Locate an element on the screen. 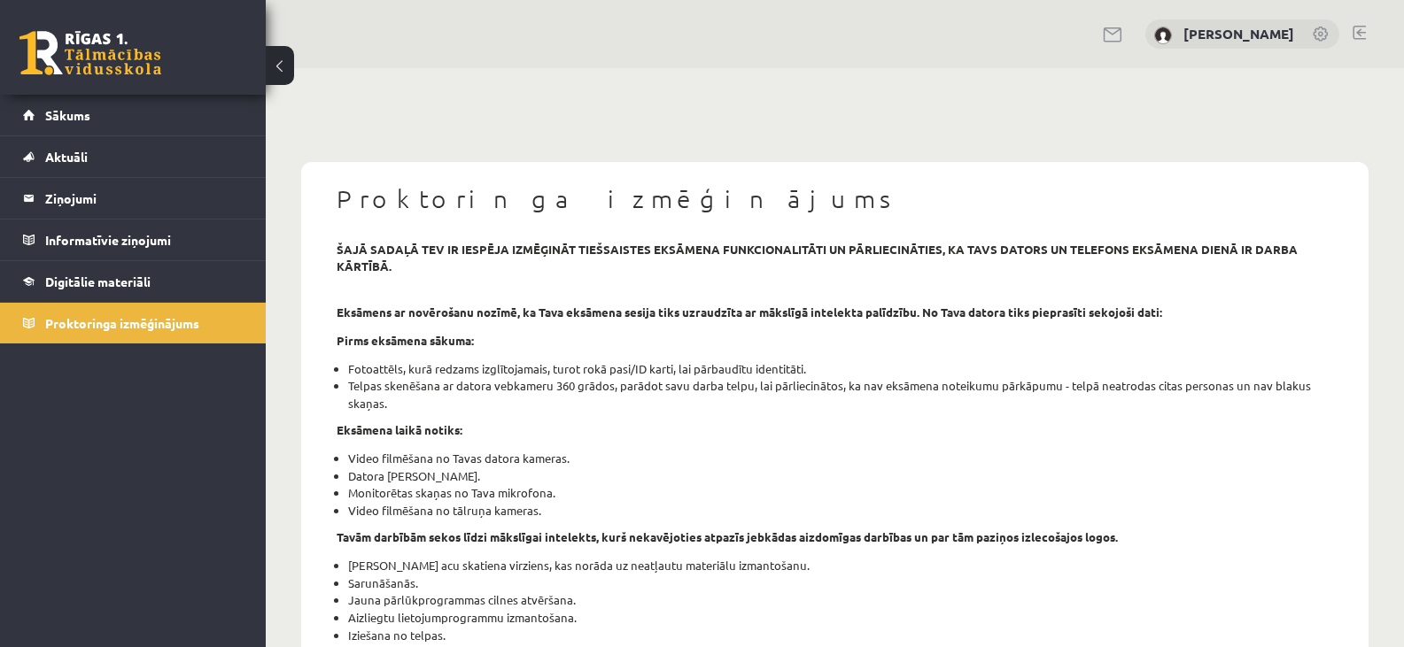 The height and width of the screenshot is (647, 1404). a: Digitālie materiāli is located at coordinates (133, 282).